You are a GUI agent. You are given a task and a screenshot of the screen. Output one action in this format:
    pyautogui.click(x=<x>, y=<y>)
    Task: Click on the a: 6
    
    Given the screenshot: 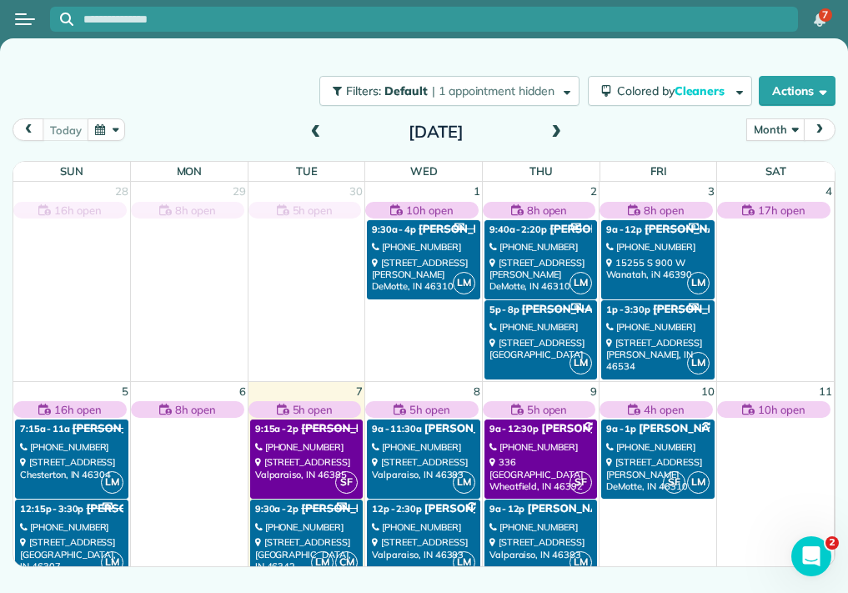 What is the action you would take?
    pyautogui.click(x=243, y=392)
    